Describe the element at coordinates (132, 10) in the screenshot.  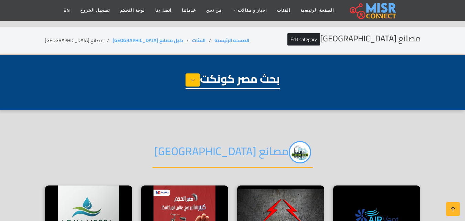
I see `a: لوحة التحكم` at that location.